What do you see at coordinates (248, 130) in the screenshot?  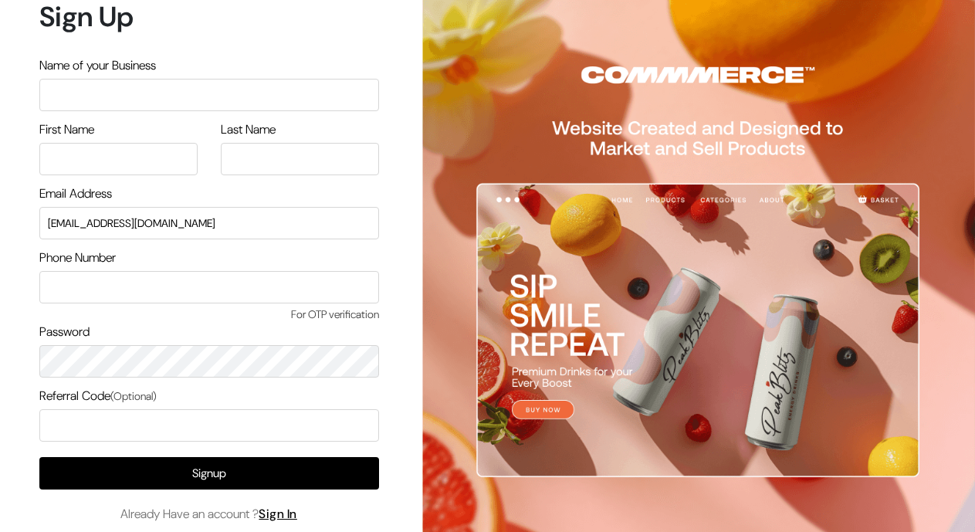 I see `label: Last Name` at bounding box center [248, 130].